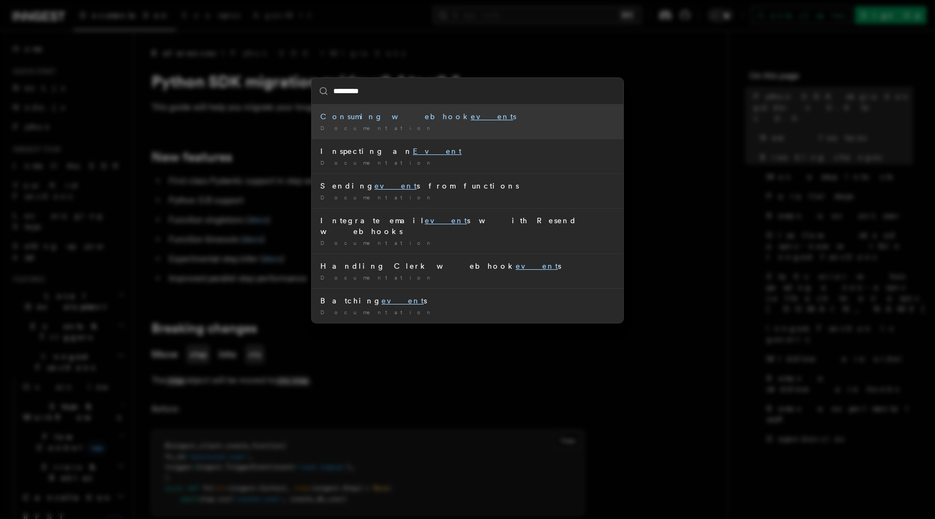 This screenshot has width=935, height=519. What do you see at coordinates (468, 151) in the screenshot?
I see `div: Inspecting an` at bounding box center [468, 151].